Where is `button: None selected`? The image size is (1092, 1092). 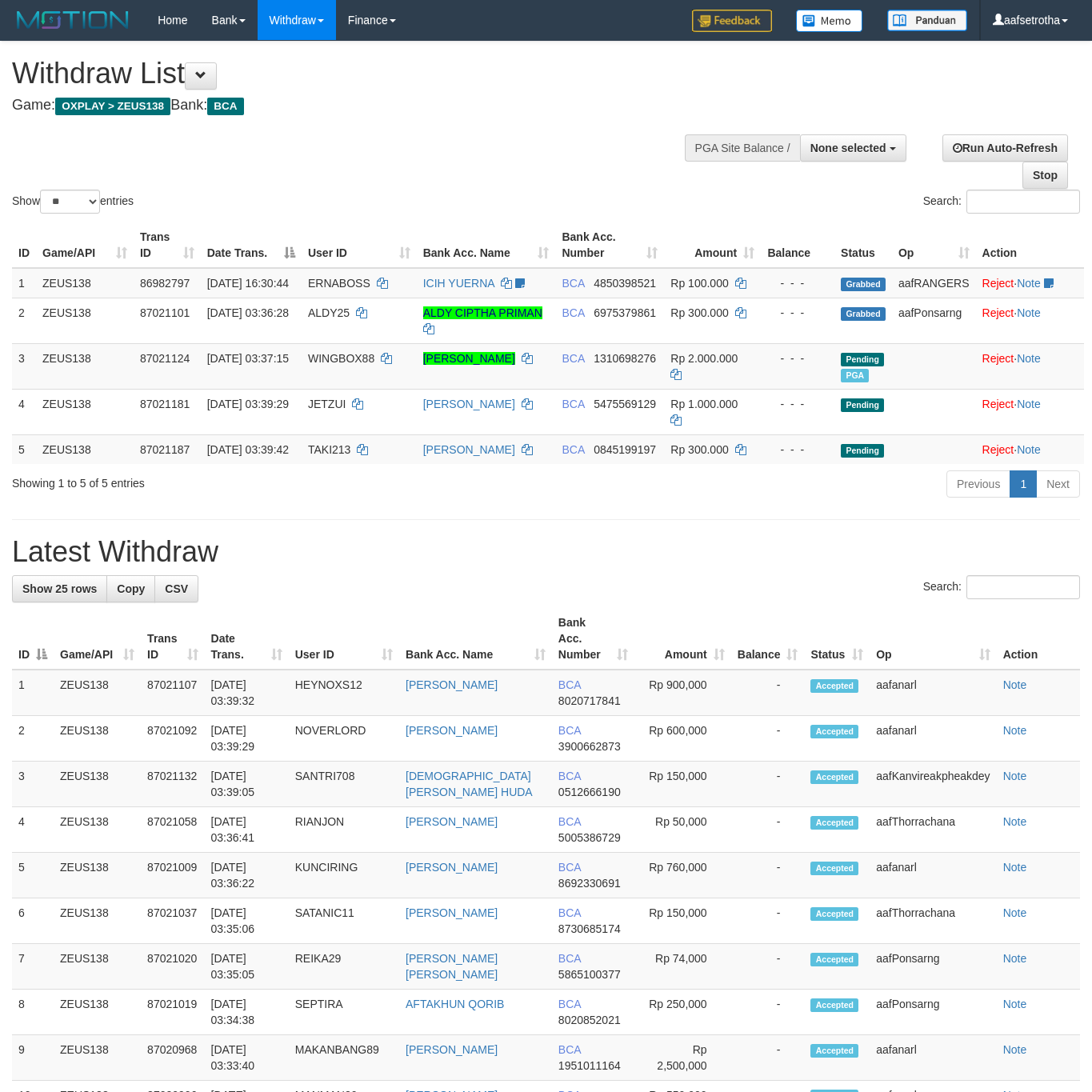 button: None selected is located at coordinates (853, 148).